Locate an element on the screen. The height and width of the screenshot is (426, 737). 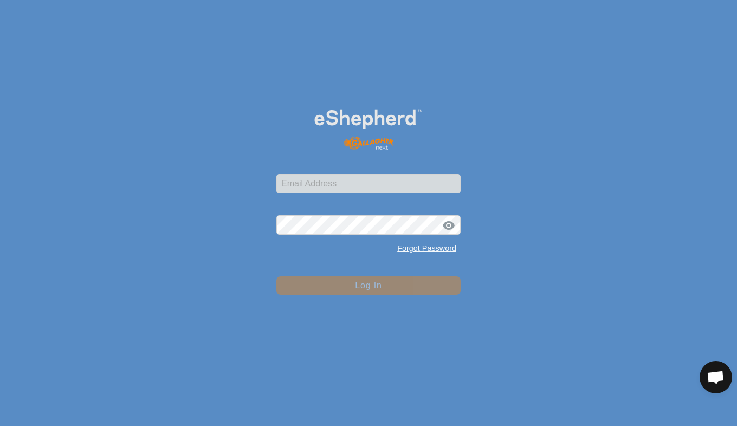
input: Email Address is located at coordinates (369, 184).